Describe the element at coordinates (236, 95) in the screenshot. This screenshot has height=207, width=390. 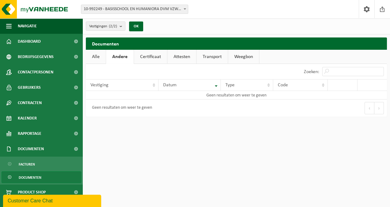
I see `td: Geen resultaten om weer te geven` at that location.